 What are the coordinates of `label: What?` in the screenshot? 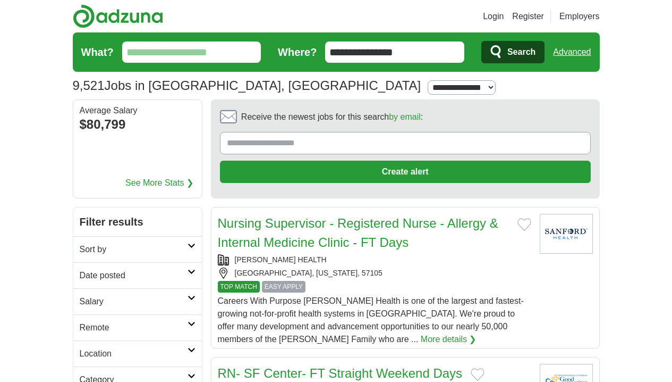 It's located at (97, 52).